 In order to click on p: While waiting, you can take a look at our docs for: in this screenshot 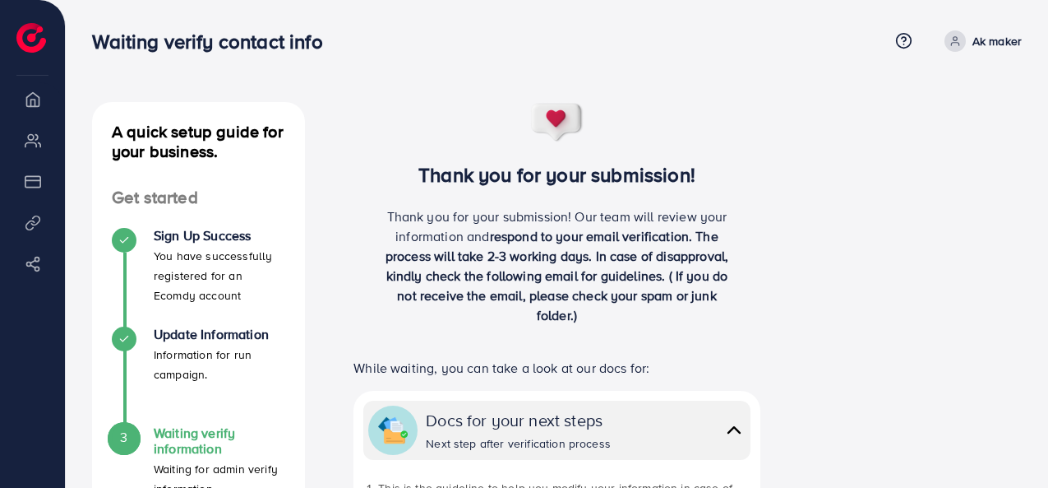, I will do `click(557, 368)`.